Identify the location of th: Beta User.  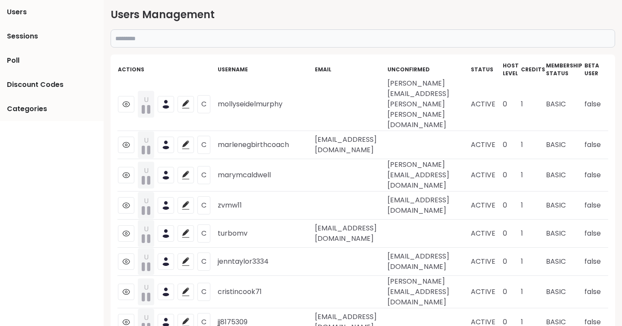
(596, 70).